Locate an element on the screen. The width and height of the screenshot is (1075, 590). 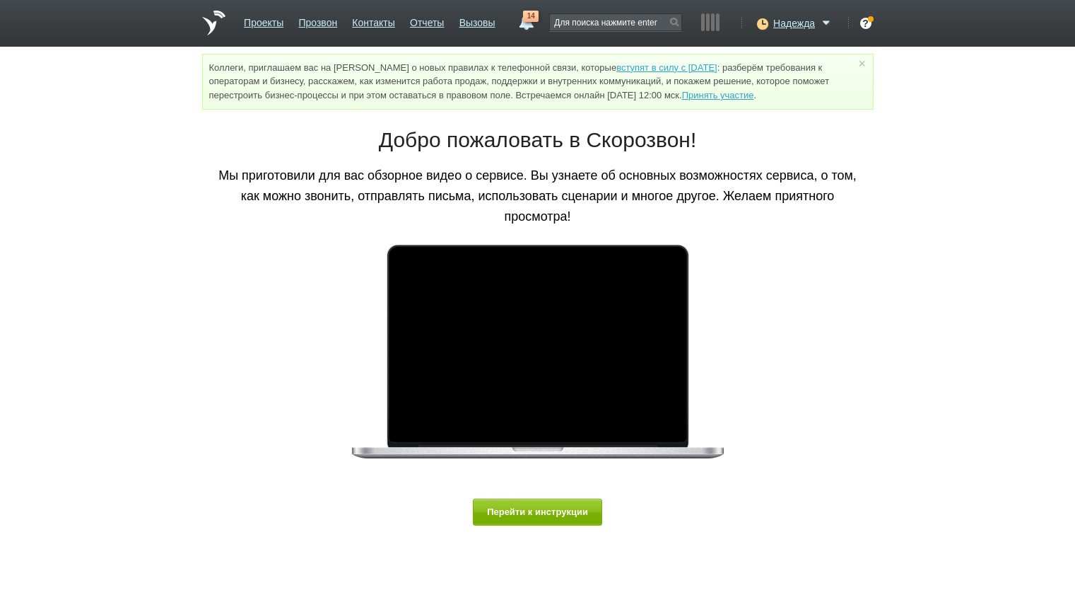
a: На главную is located at coordinates (214, 23).